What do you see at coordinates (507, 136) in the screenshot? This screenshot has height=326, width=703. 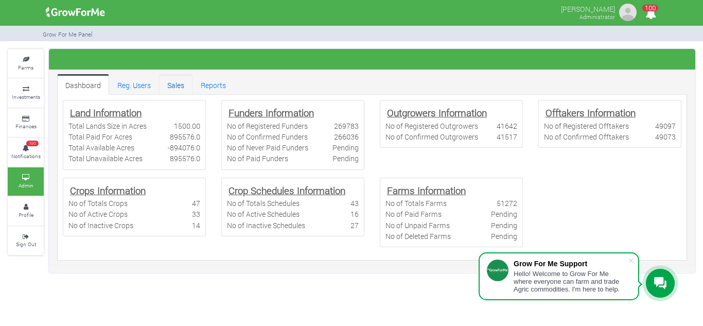 I see `div: 41517` at bounding box center [507, 136].